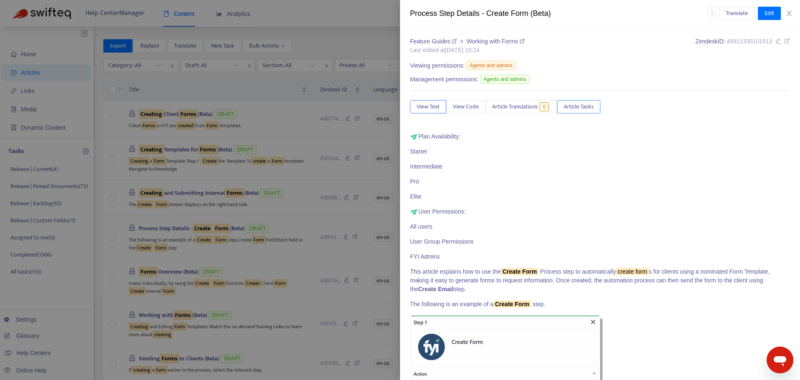  What do you see at coordinates (600, 256) in the screenshot?
I see `p: FYI Admins` at bounding box center [600, 256].